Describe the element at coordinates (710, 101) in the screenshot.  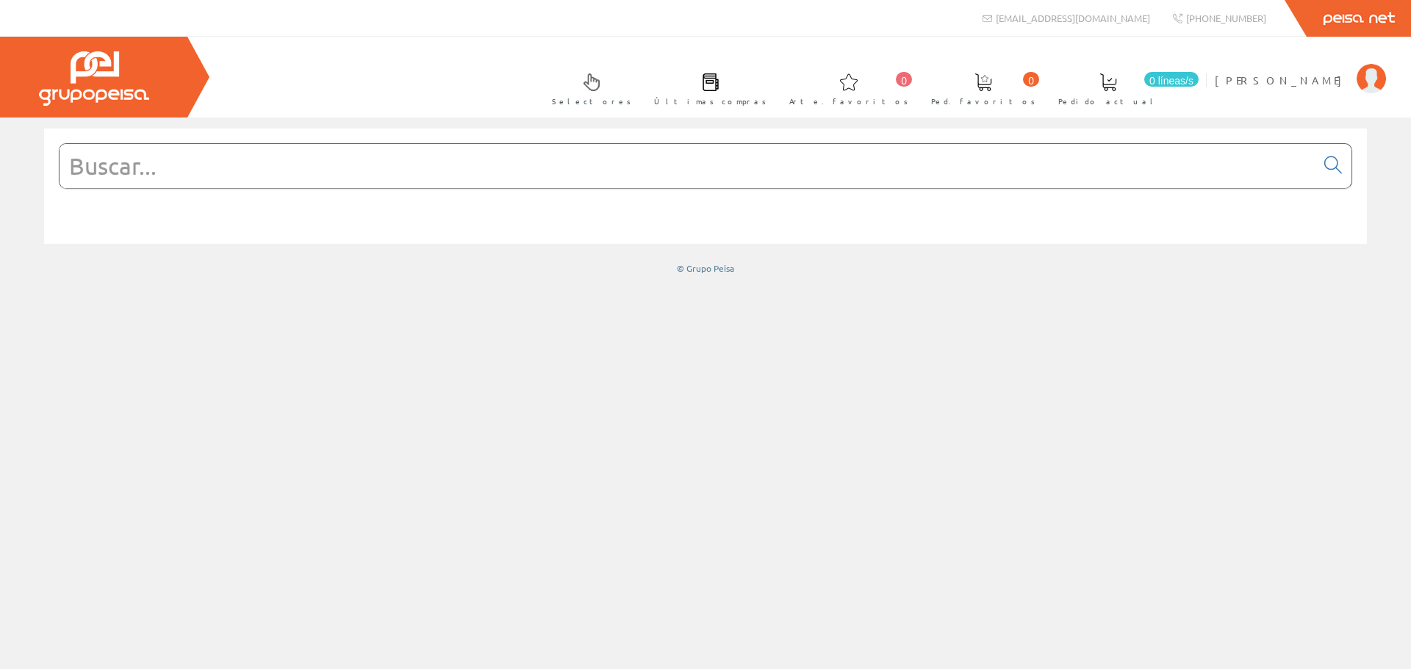
I see `font: Últimas compras` at that location.